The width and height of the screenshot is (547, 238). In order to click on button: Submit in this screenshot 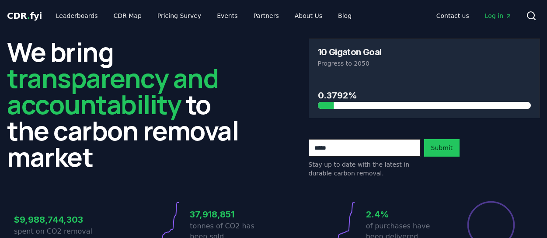, I will do `click(442, 148)`.